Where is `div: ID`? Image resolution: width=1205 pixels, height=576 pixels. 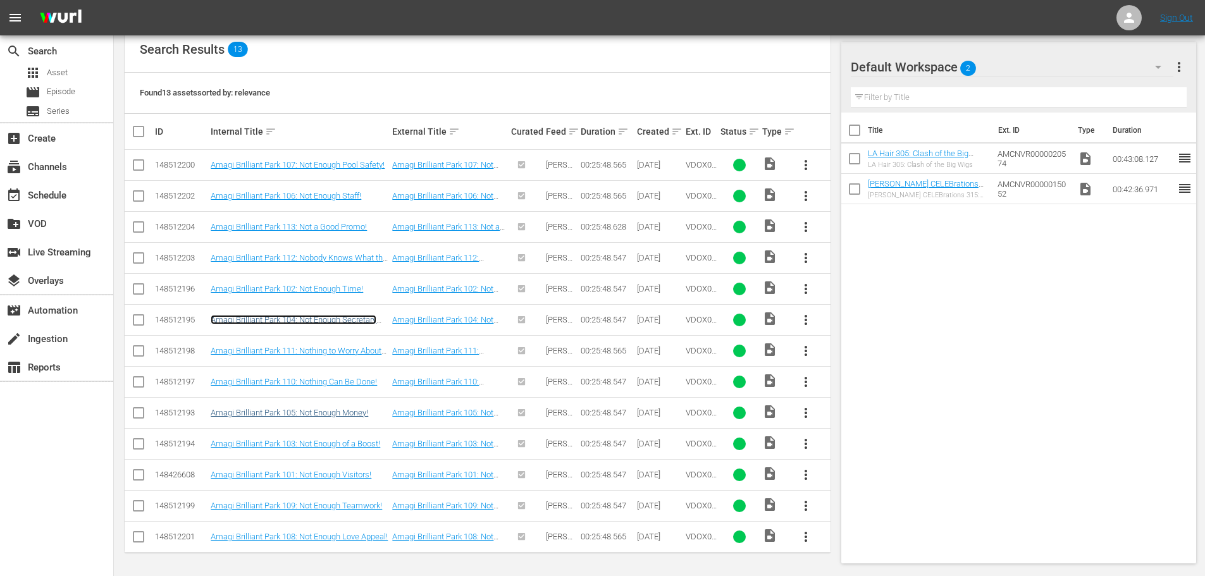 div: ID is located at coordinates (181, 132).